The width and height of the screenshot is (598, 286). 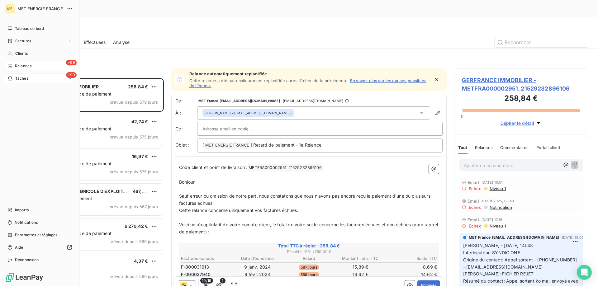 I want to click on span: Notification, so click(x=500, y=207).